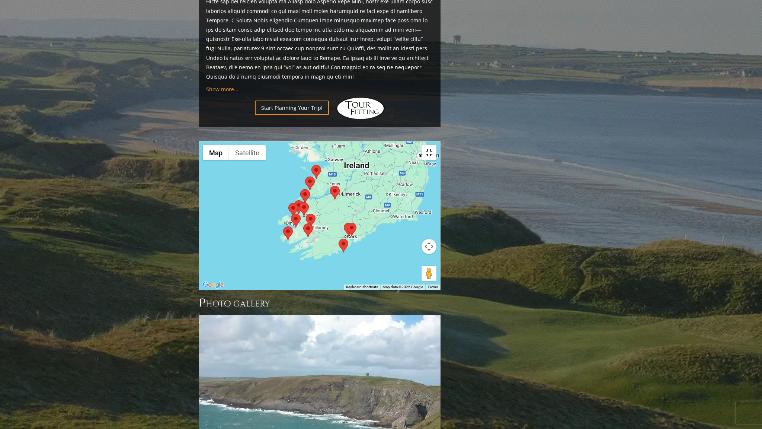 This screenshot has width=762, height=429. I want to click on span: Map data ©2025 Google, so click(403, 287).